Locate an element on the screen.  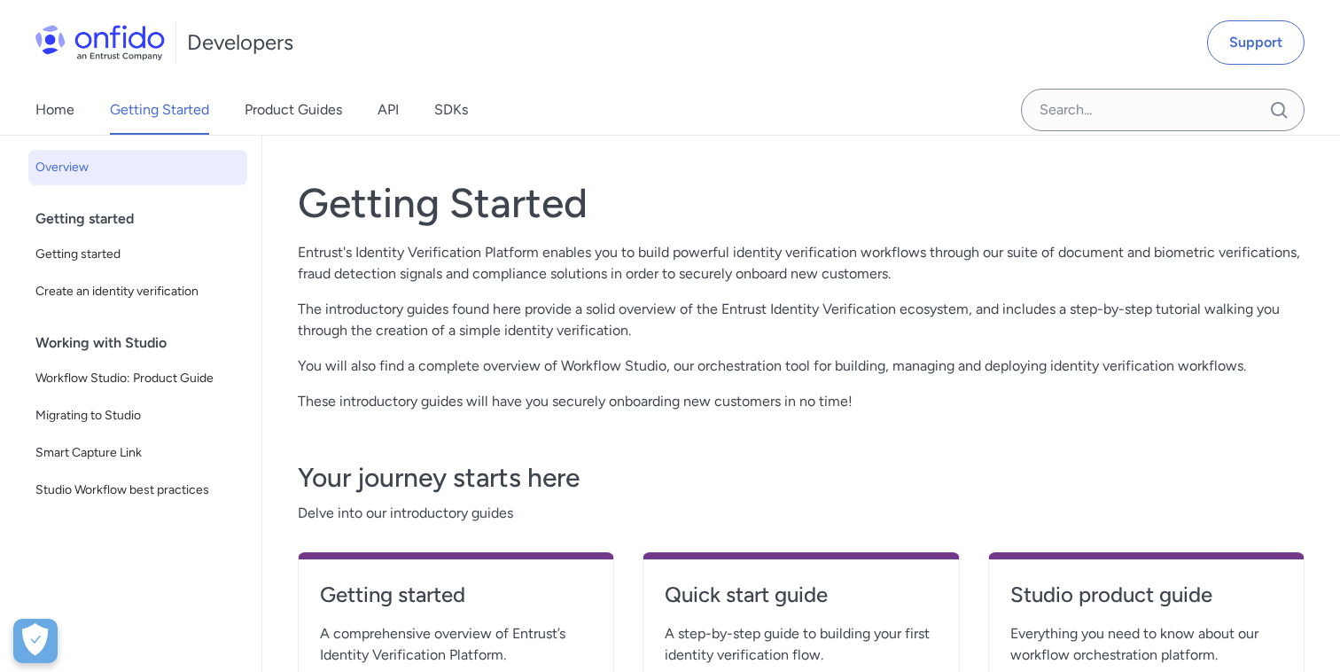
a: Migrating to Studio is located at coordinates (137, 416).